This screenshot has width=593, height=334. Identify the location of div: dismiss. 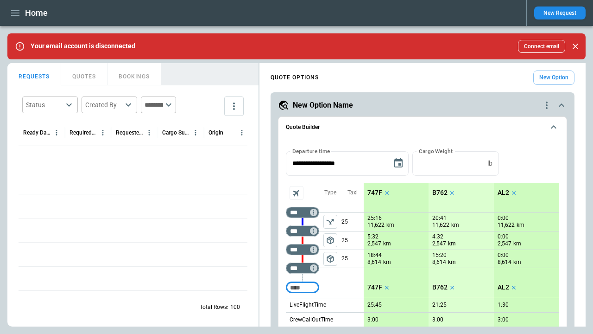
(576, 46).